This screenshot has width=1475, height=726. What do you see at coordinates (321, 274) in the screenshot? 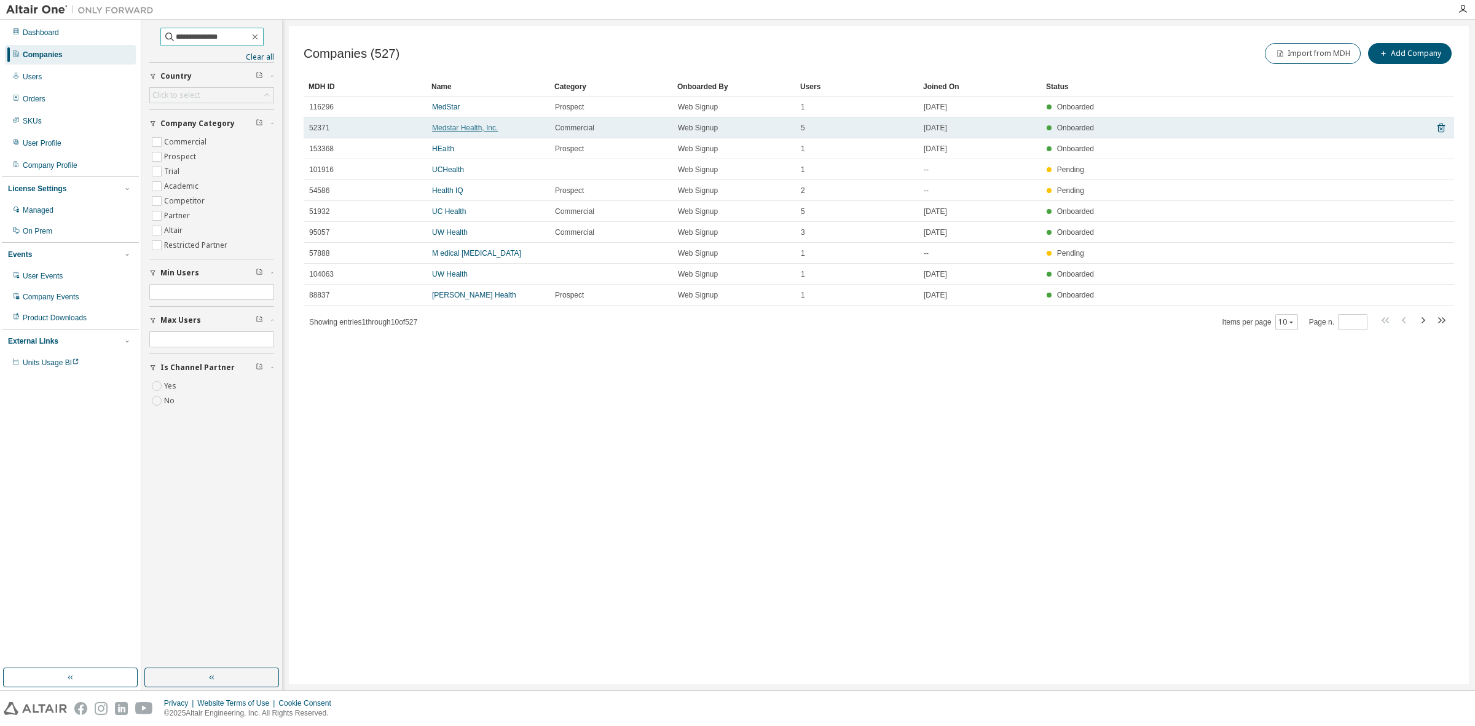
I see `span: 104063` at bounding box center [321, 274].